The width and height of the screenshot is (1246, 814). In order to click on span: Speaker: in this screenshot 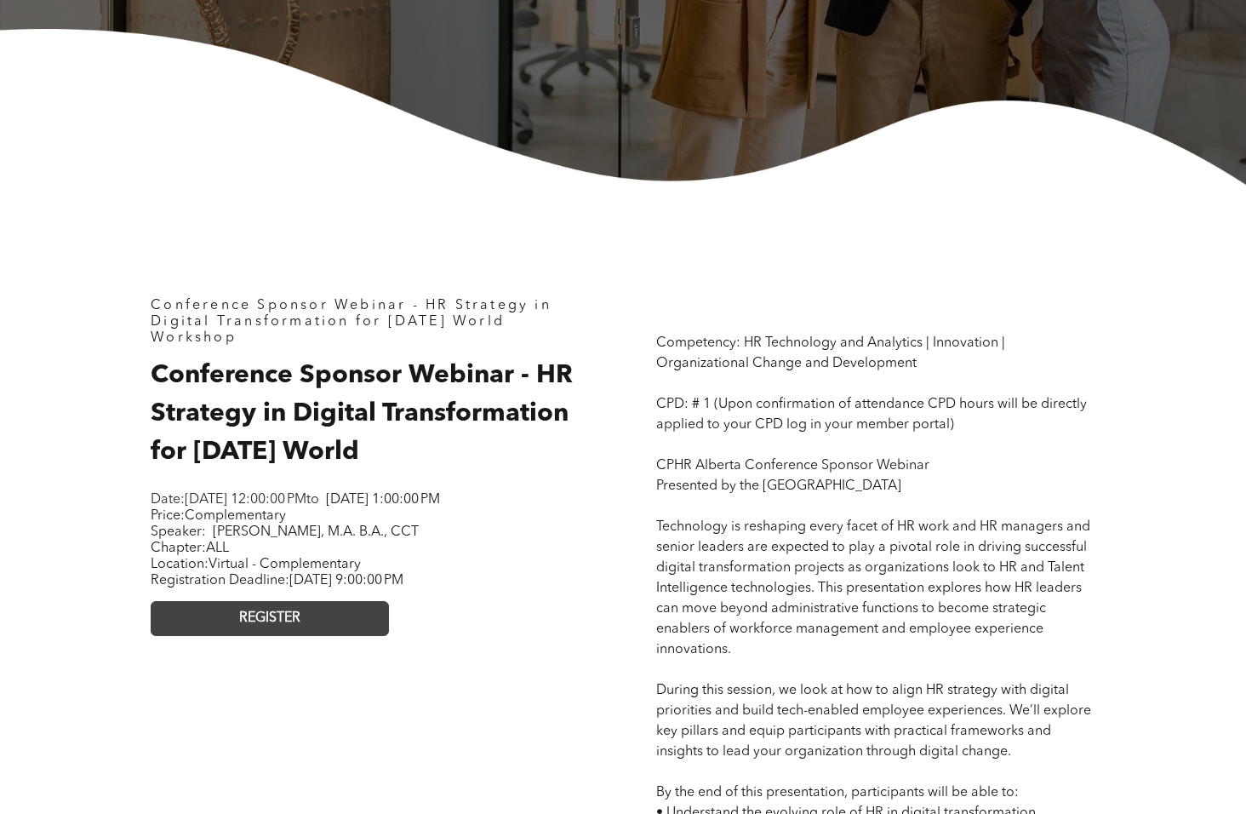, I will do `click(178, 532)`.